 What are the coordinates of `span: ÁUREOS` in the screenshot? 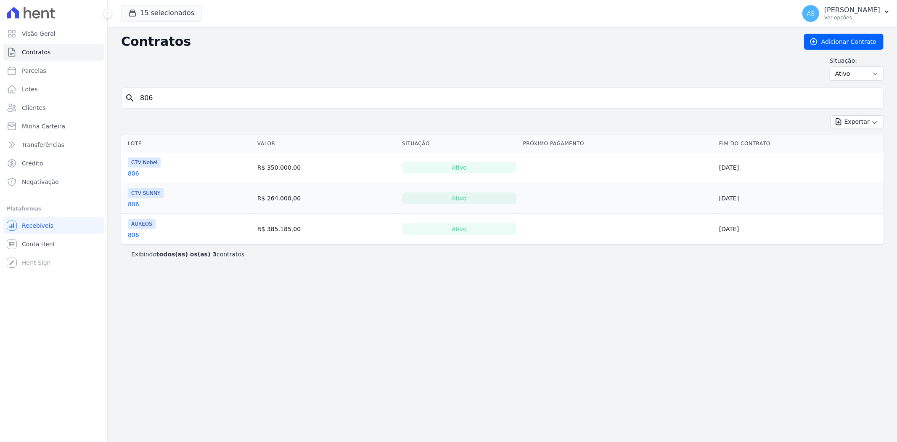 It's located at (142, 224).